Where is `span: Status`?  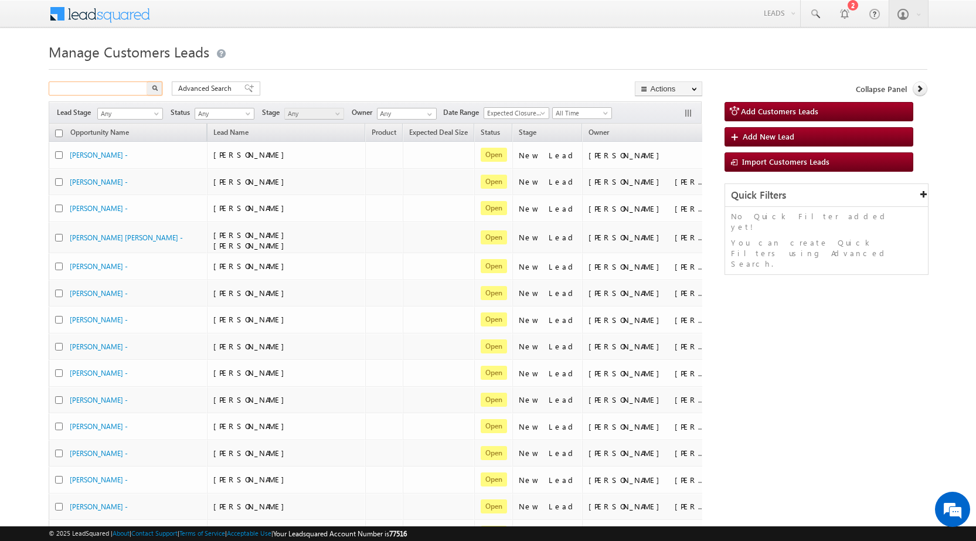
span: Status is located at coordinates (182, 113).